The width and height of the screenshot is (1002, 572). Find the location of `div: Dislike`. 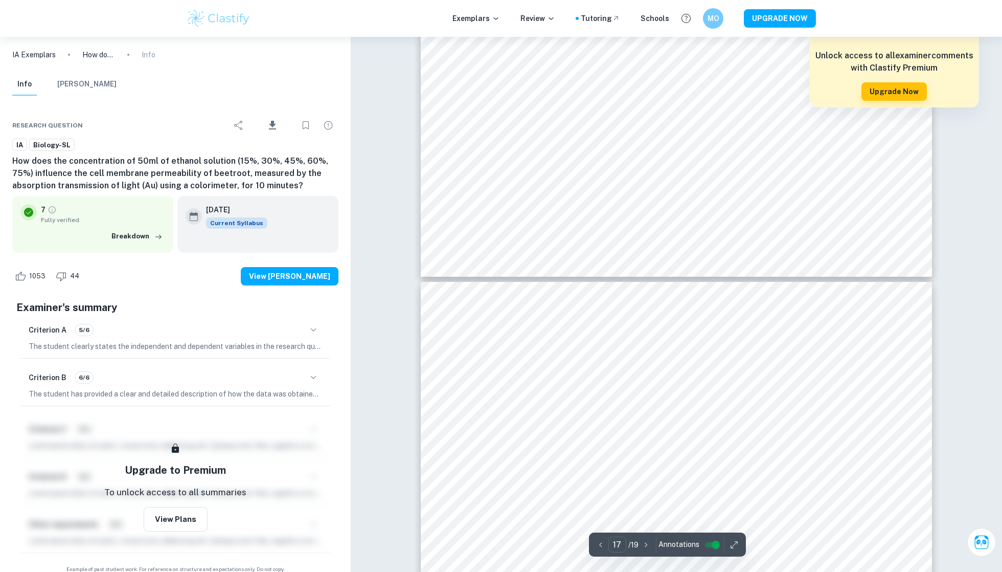

div: Dislike is located at coordinates (69, 276).